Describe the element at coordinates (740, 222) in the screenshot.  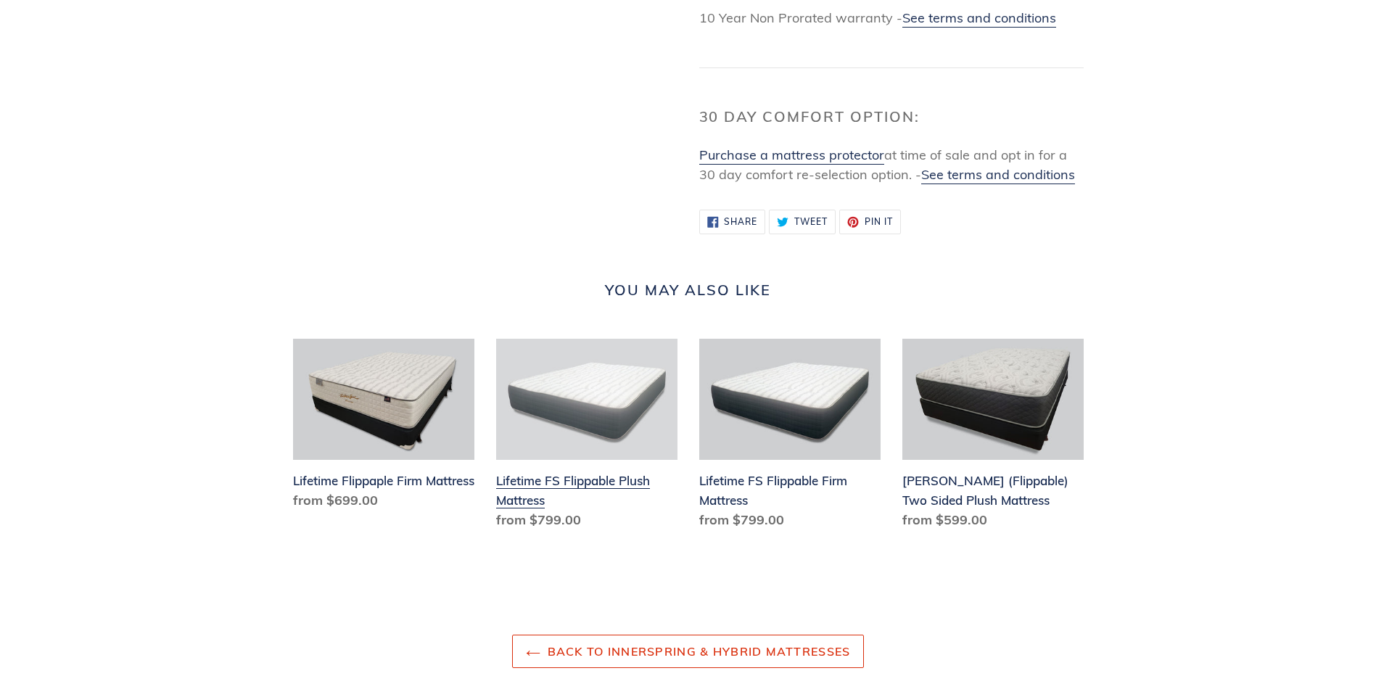
I see `span: Share` at that location.